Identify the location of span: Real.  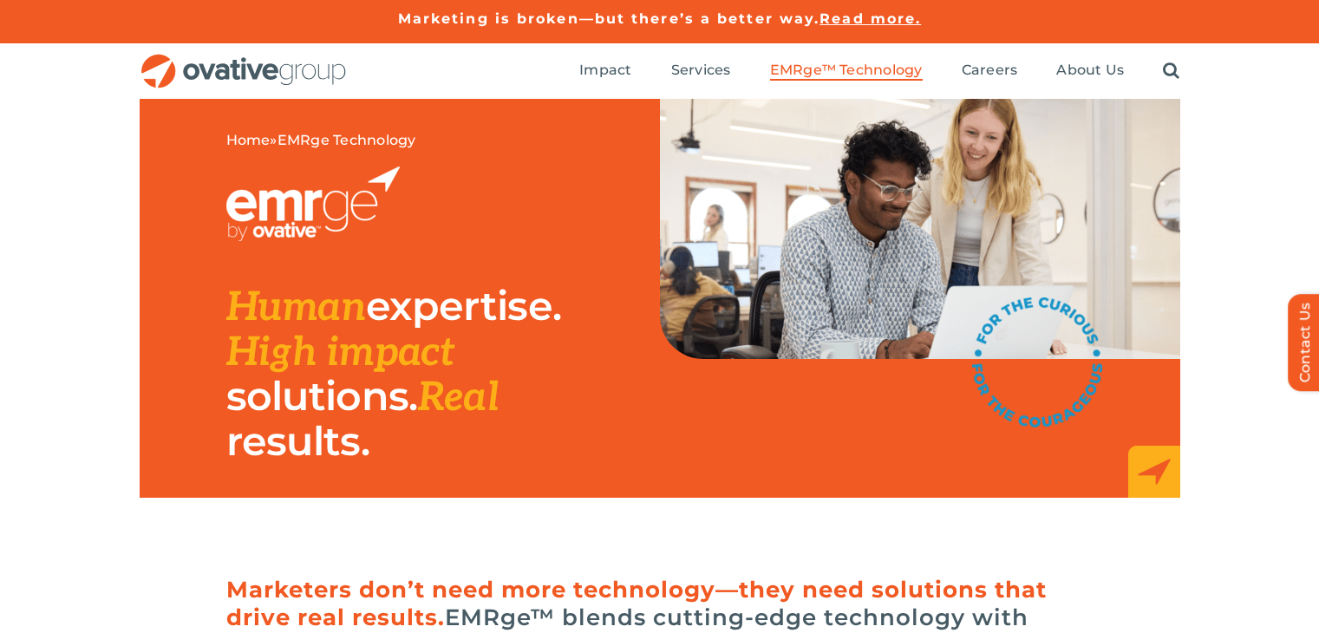
(458, 398).